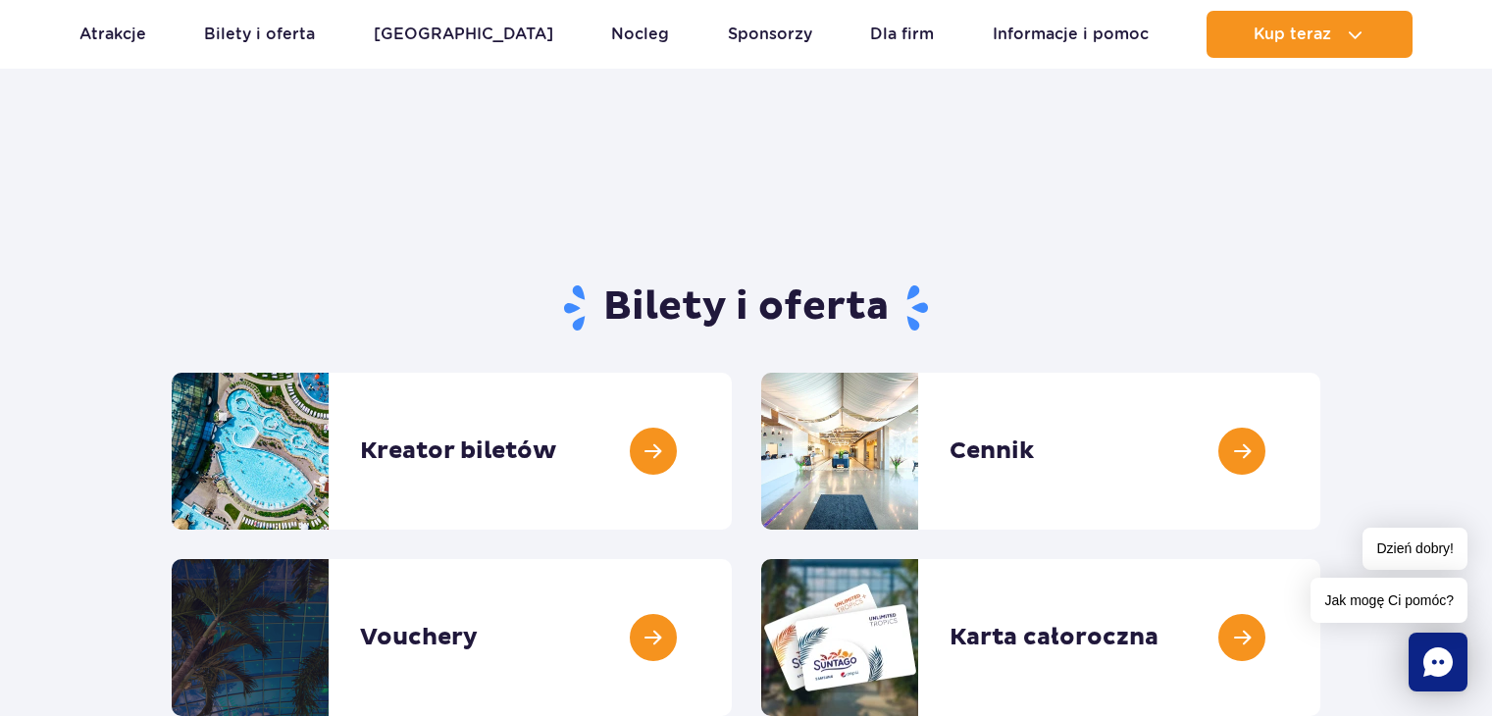 The width and height of the screenshot is (1492, 716). Describe the element at coordinates (259, 34) in the screenshot. I see `a: Bilety i oferta` at that location.